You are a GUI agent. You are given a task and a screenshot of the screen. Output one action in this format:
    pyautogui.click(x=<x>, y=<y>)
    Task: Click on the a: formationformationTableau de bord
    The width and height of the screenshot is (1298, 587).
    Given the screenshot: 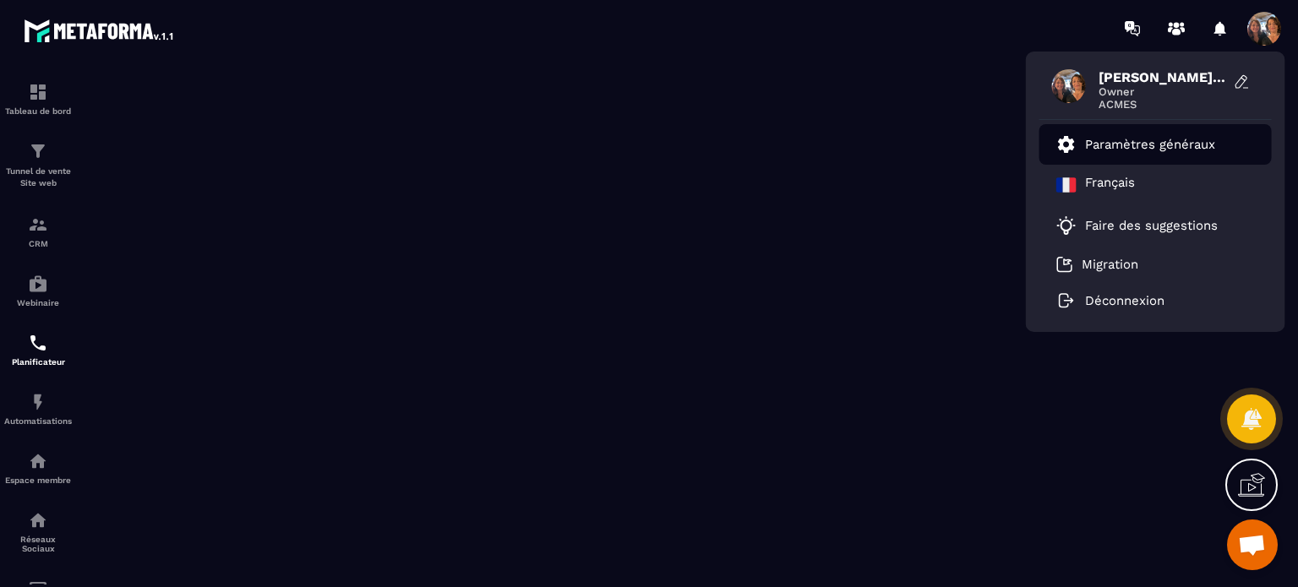 What is the action you would take?
    pyautogui.click(x=38, y=99)
    